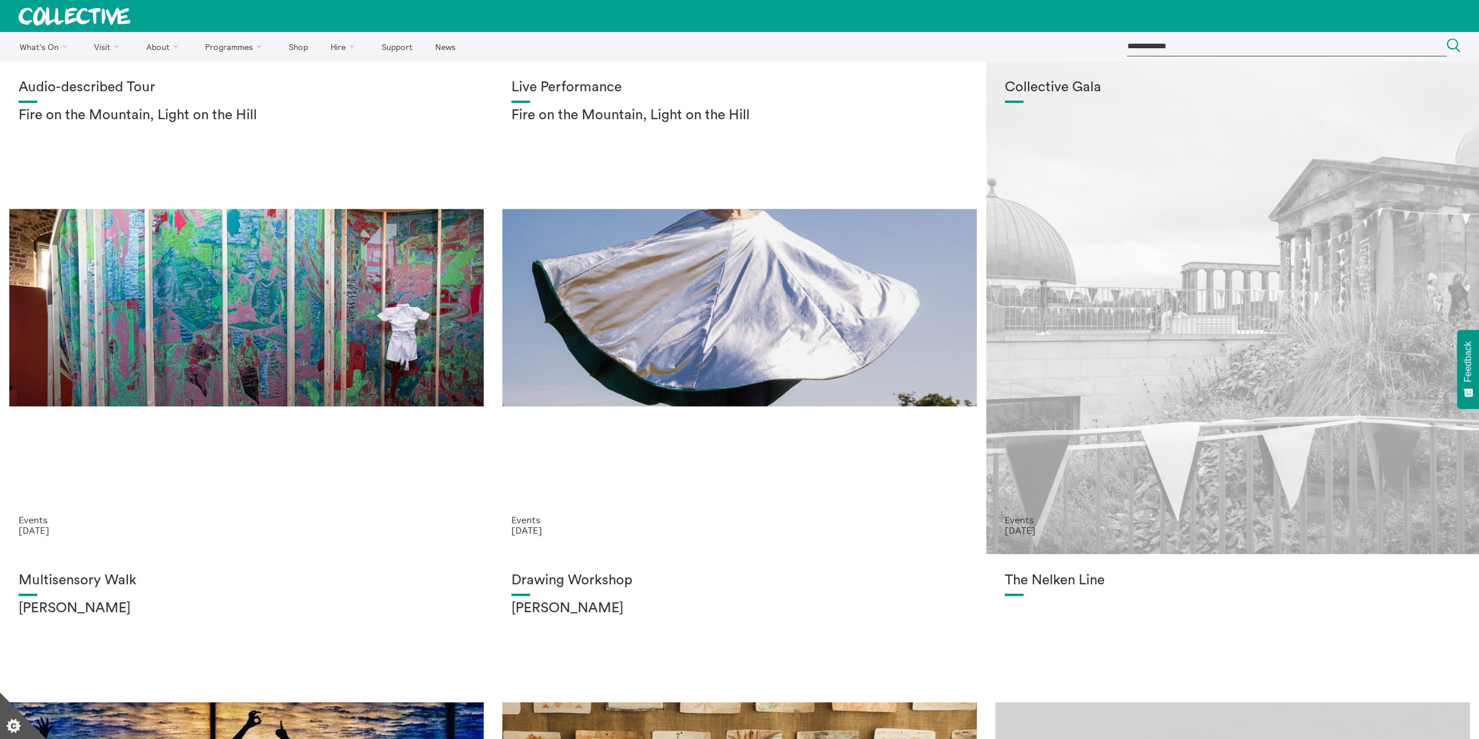 The image size is (1479, 739). What do you see at coordinates (1468, 361) in the screenshot?
I see `span: Feedback` at bounding box center [1468, 361].